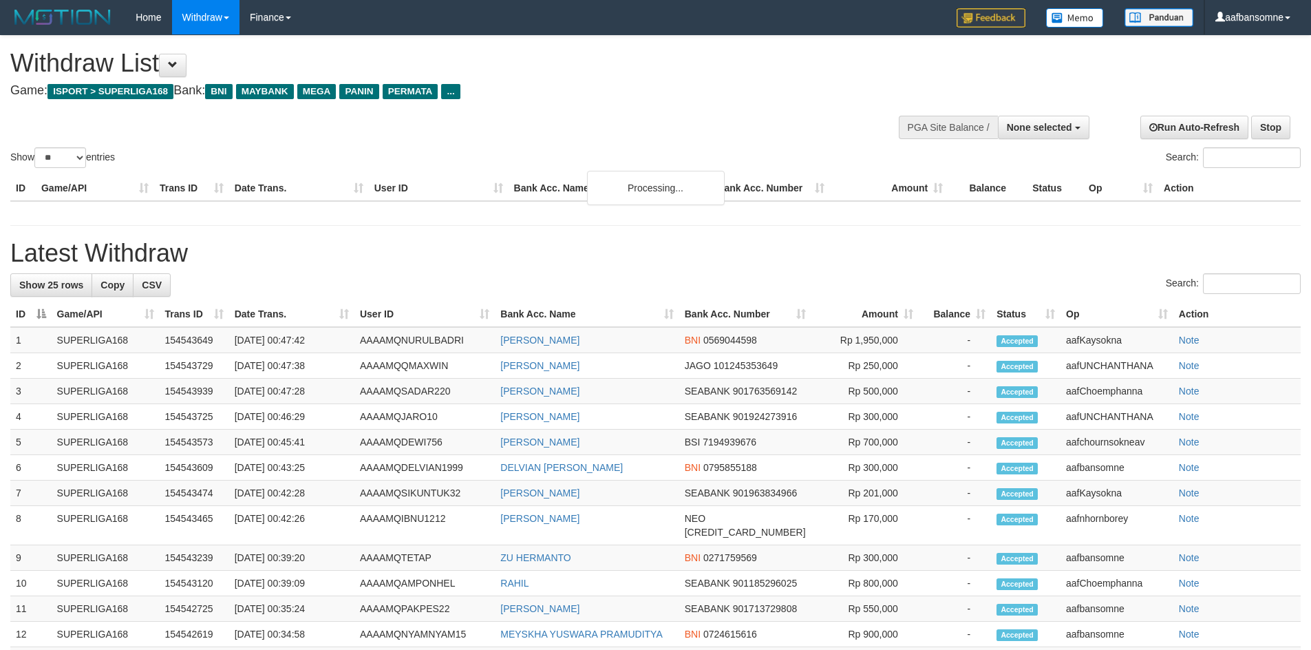  Describe the element at coordinates (51, 285) in the screenshot. I see `span: Show 25 rows` at that location.